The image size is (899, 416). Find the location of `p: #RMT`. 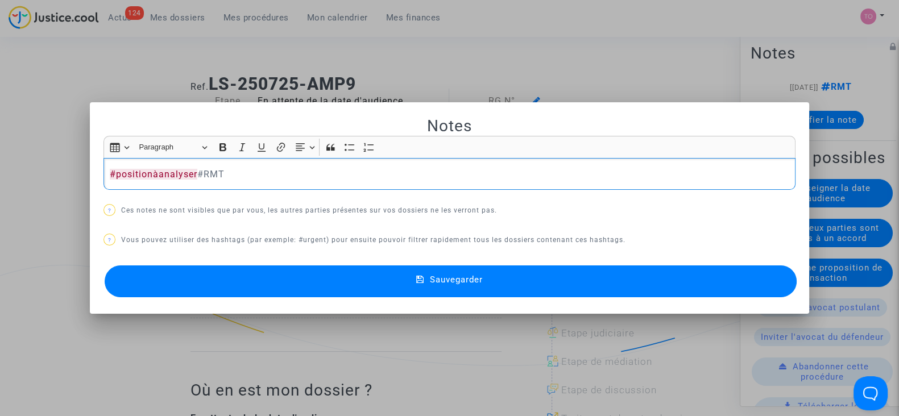

p: #RMT is located at coordinates (450, 174).